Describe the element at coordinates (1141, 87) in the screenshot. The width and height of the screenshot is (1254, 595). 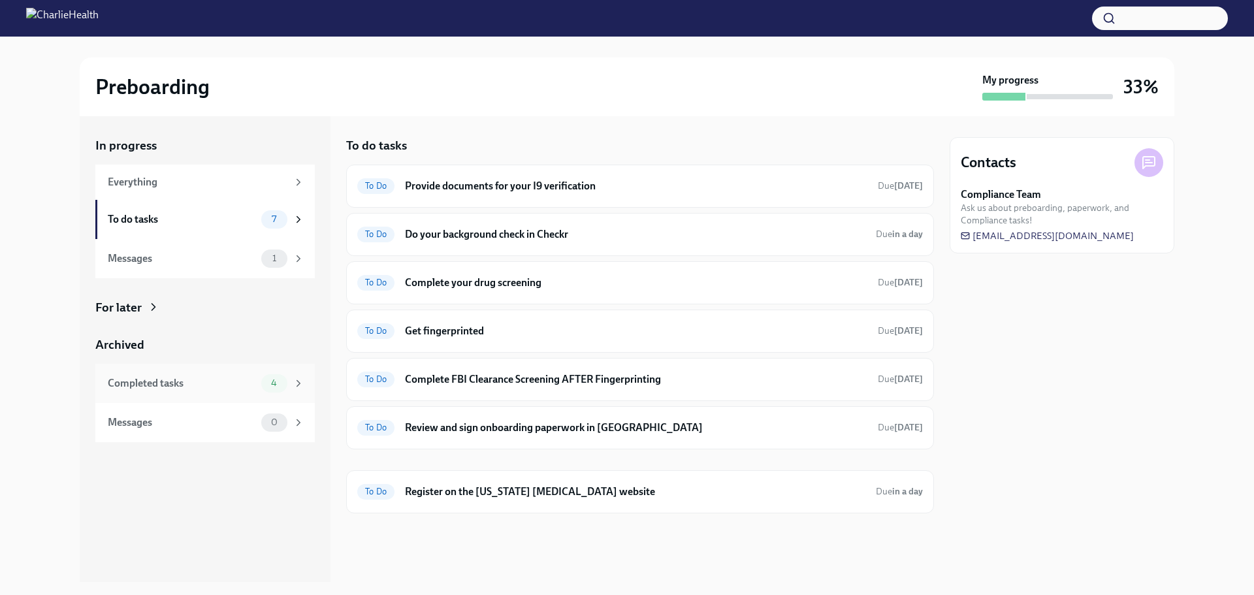
I see `h3: 33%` at that location.